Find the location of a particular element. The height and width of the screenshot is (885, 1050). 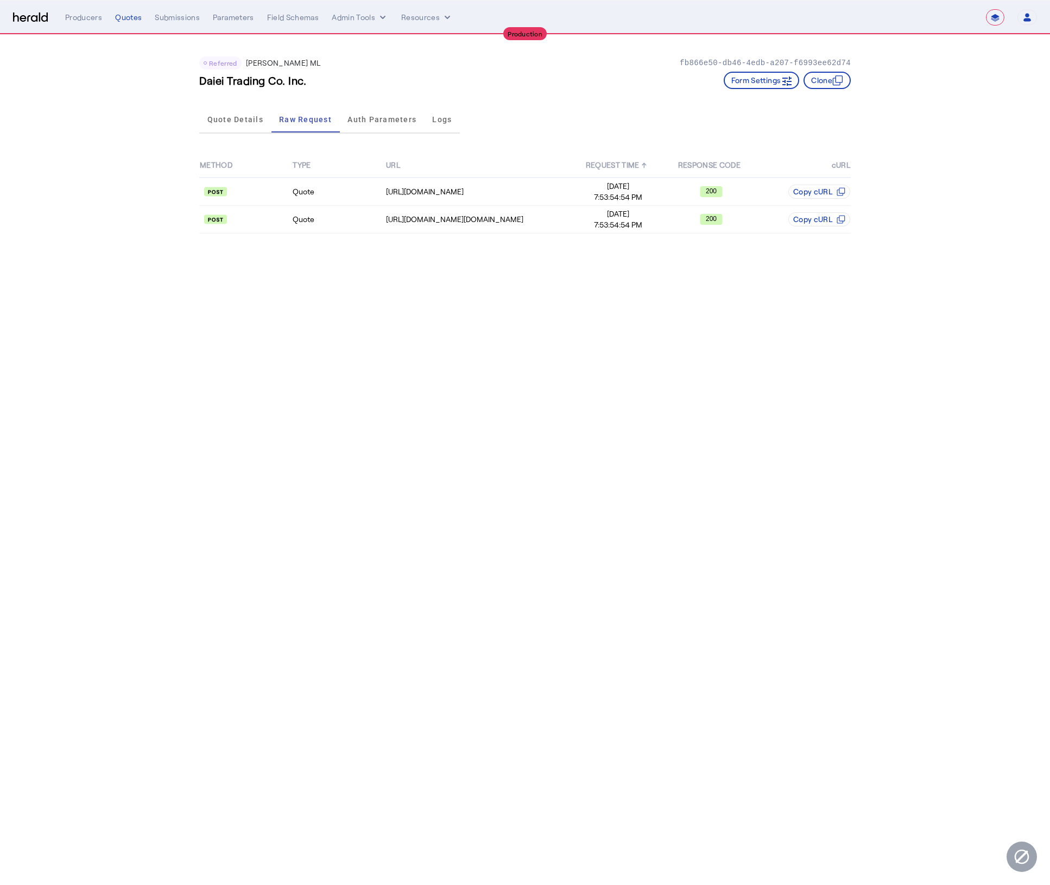

button: Resources dropdown menu is located at coordinates (427, 17).